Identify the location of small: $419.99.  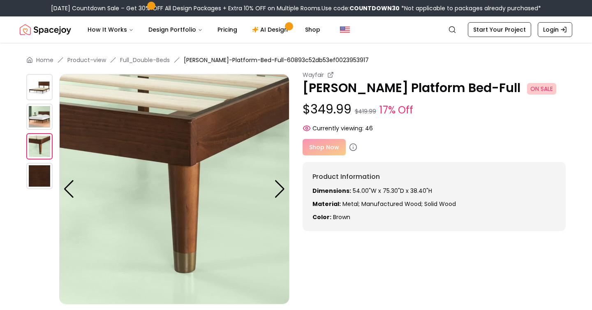
(365, 111).